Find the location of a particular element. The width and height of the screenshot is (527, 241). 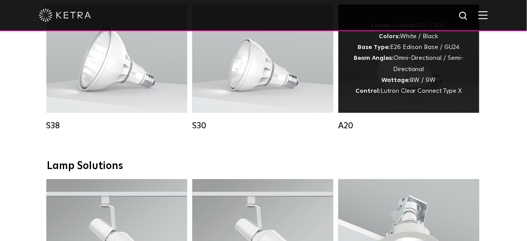

div: S38 is located at coordinates (117, 126).